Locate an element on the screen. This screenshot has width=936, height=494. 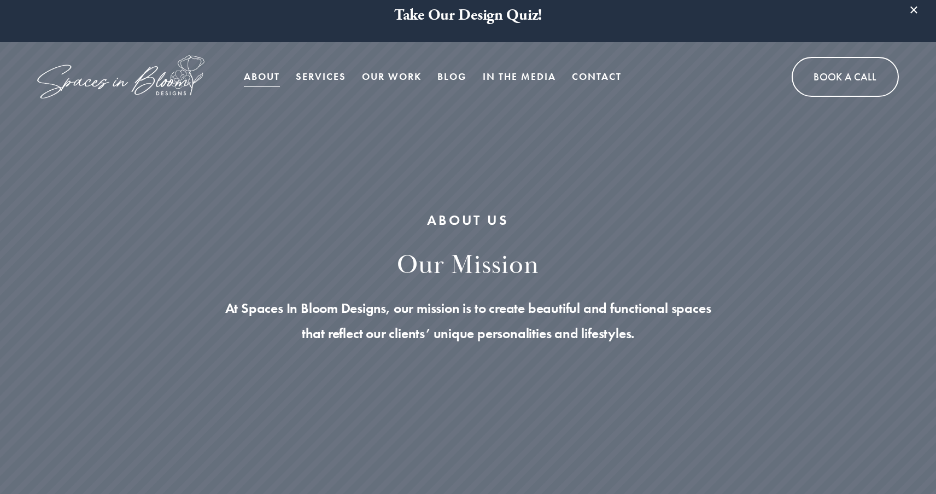
a: About is located at coordinates (262, 77).